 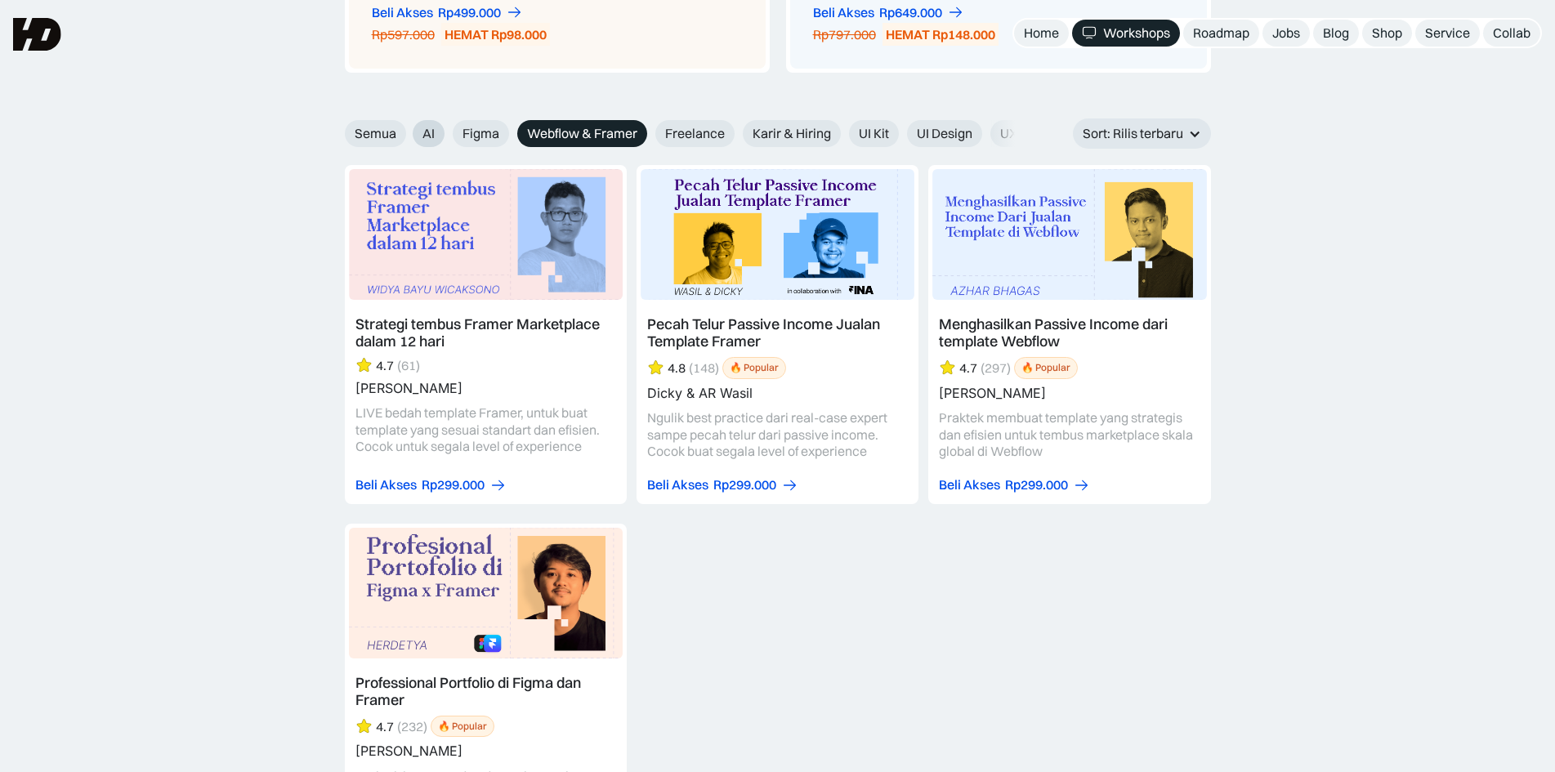 What do you see at coordinates (1031, 133) in the screenshot?
I see `span: UX Design` at bounding box center [1031, 133].